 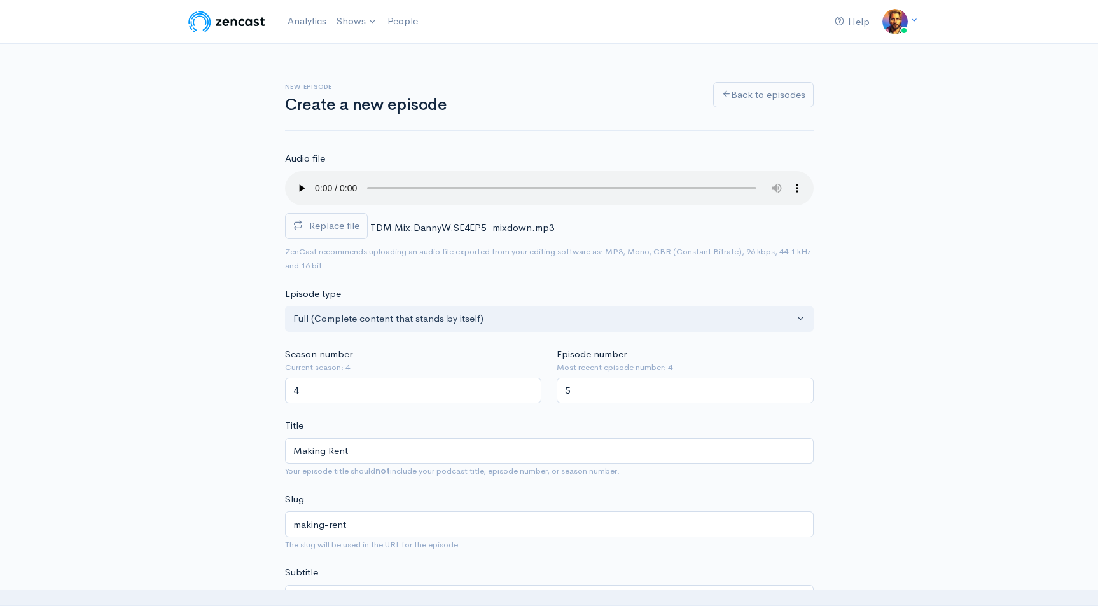 I want to click on input: What is the episode's title?, so click(x=549, y=451).